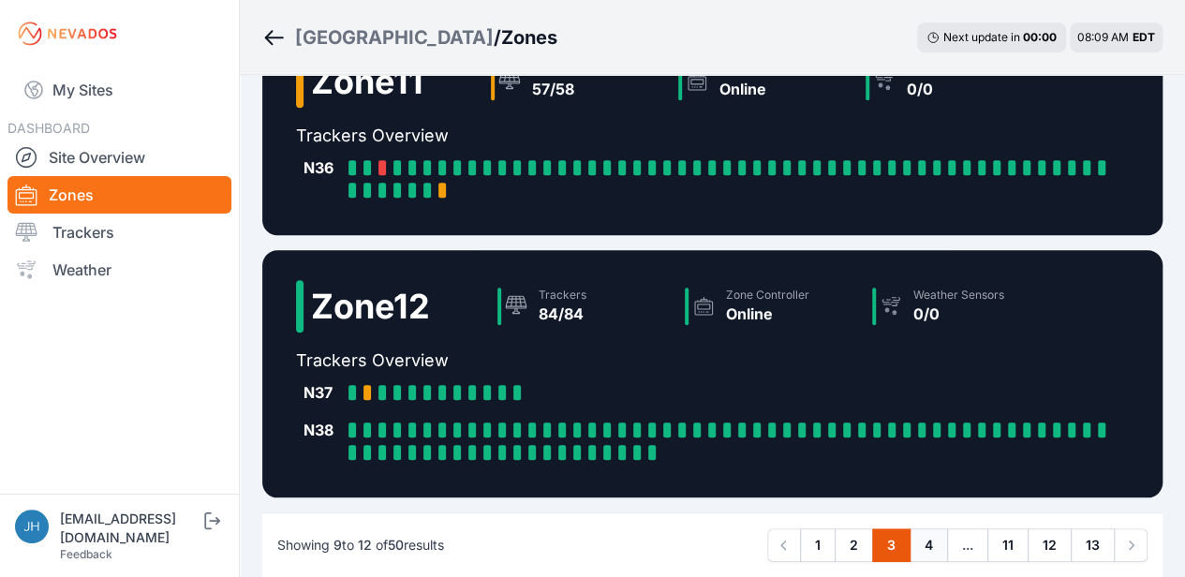 The height and width of the screenshot is (577, 1185). Describe the element at coordinates (767, 295) in the screenshot. I see `div: Zone Controller` at that location.